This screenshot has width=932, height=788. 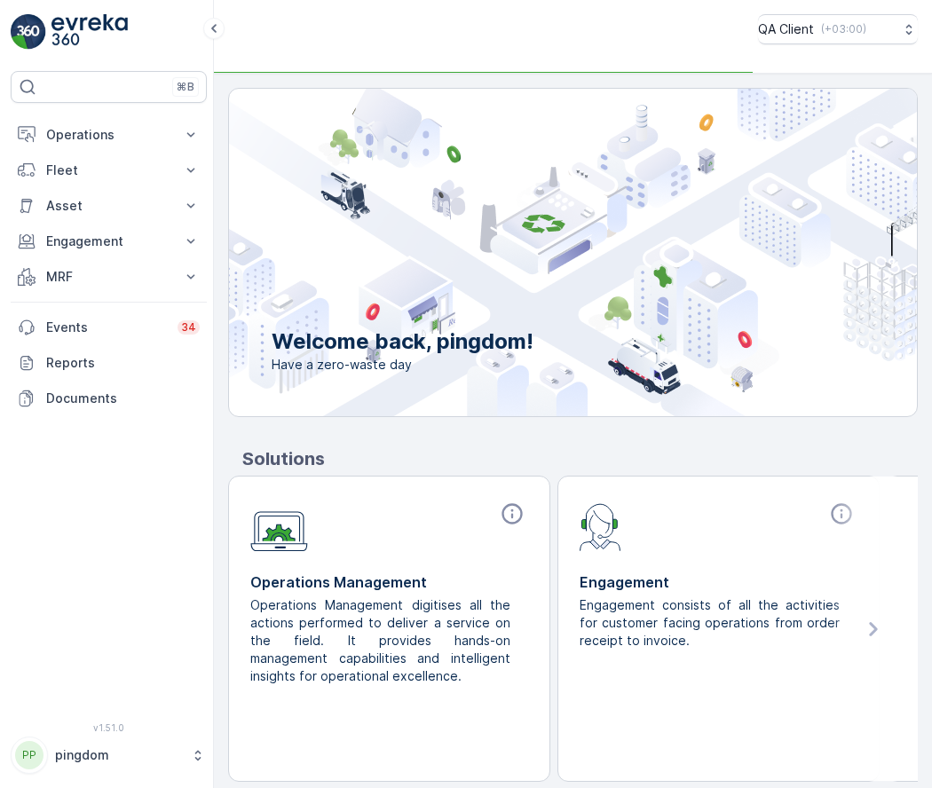 I want to click on button: PPpingdom, so click(x=108, y=755).